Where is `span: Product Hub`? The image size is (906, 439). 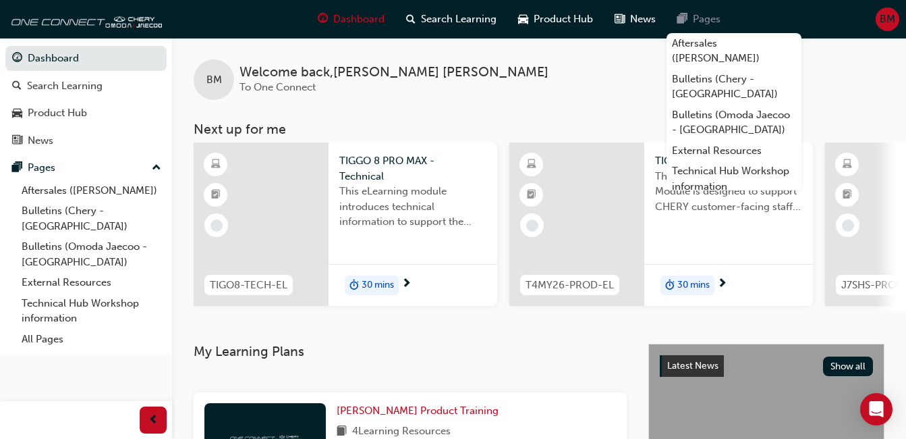 span: Product Hub is located at coordinates (563, 19).